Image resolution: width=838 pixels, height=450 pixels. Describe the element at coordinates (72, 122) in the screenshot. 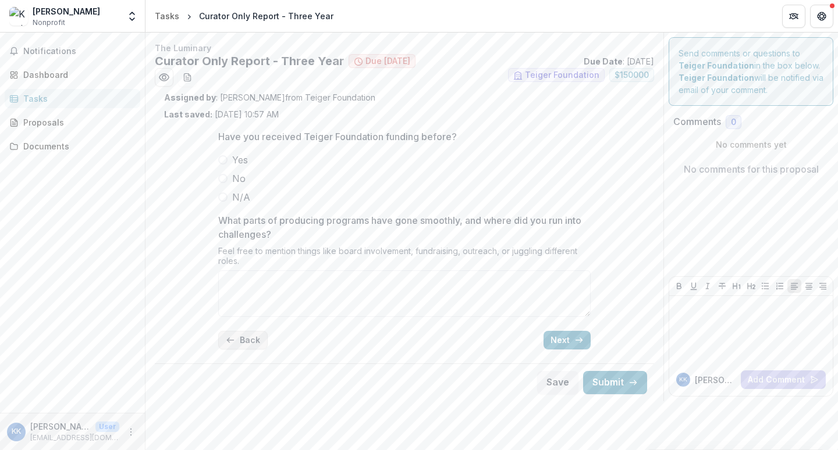

I see `a: Proposals` at that location.